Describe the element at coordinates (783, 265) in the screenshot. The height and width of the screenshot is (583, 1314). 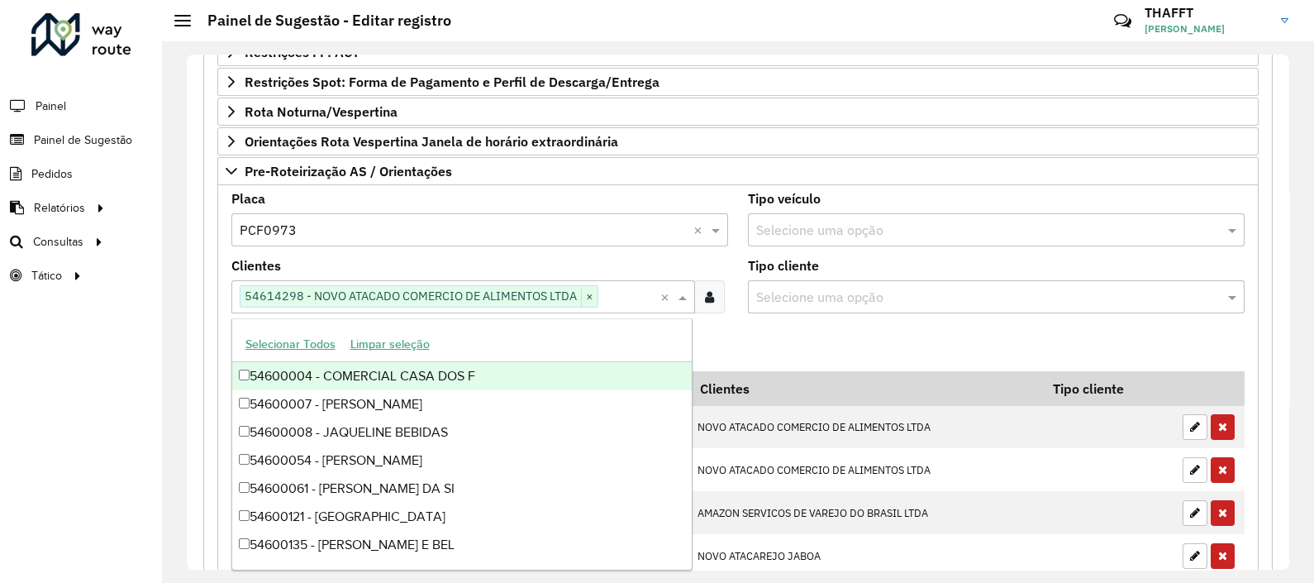
I see `label: Tipo cliente` at that location.